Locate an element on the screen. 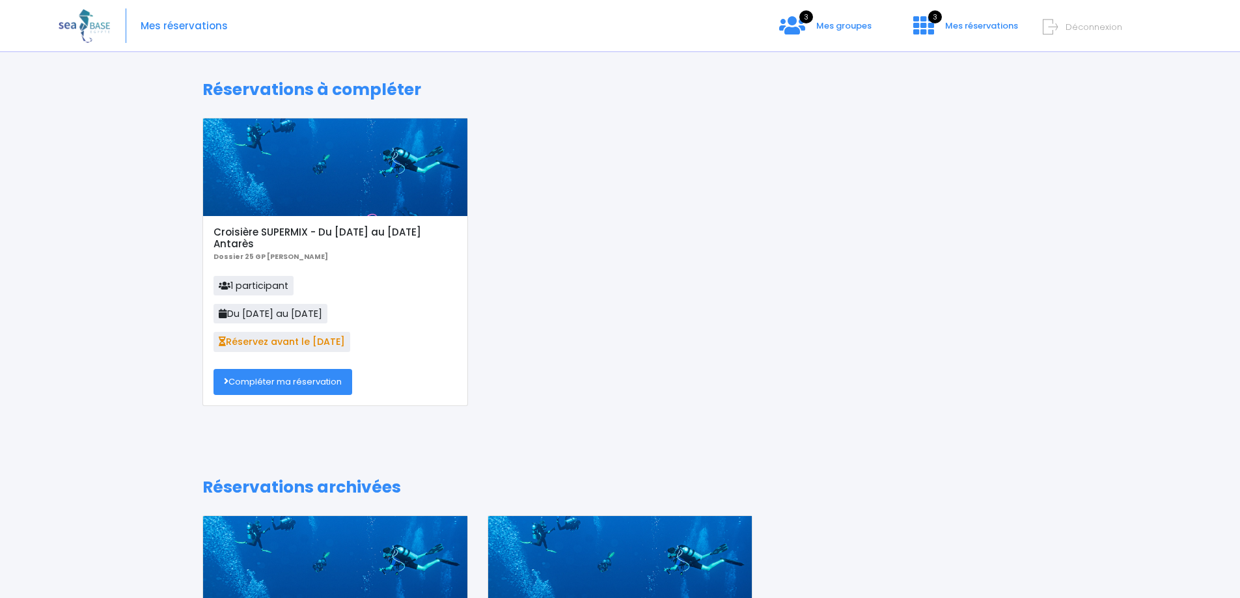  span: Mes réservations is located at coordinates (982, 25).